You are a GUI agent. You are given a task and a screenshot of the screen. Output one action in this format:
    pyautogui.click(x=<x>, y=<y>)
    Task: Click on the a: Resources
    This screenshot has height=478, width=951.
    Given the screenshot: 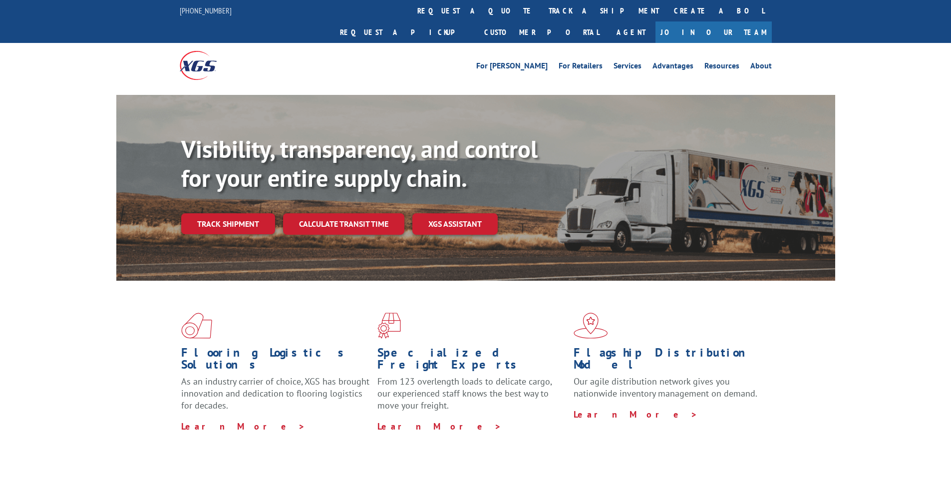 What is the action you would take?
    pyautogui.click(x=722, y=67)
    